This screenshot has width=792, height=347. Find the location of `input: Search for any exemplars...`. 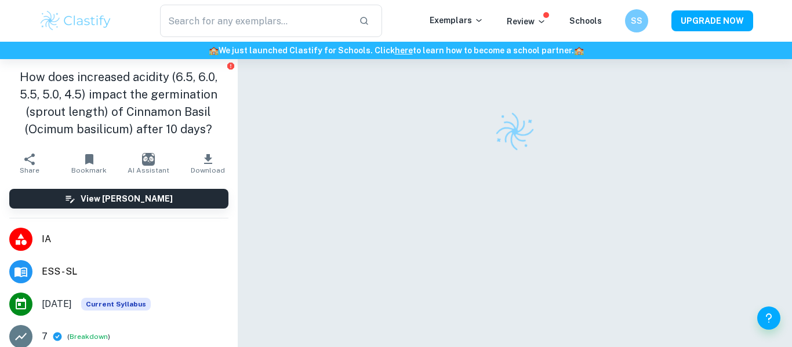

input: Search for any exemplars... is located at coordinates (254, 21).